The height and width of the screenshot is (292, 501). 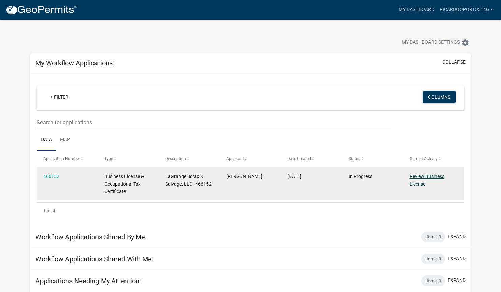 I want to click on datatable-header-cell: Current Activity, so click(x=433, y=159).